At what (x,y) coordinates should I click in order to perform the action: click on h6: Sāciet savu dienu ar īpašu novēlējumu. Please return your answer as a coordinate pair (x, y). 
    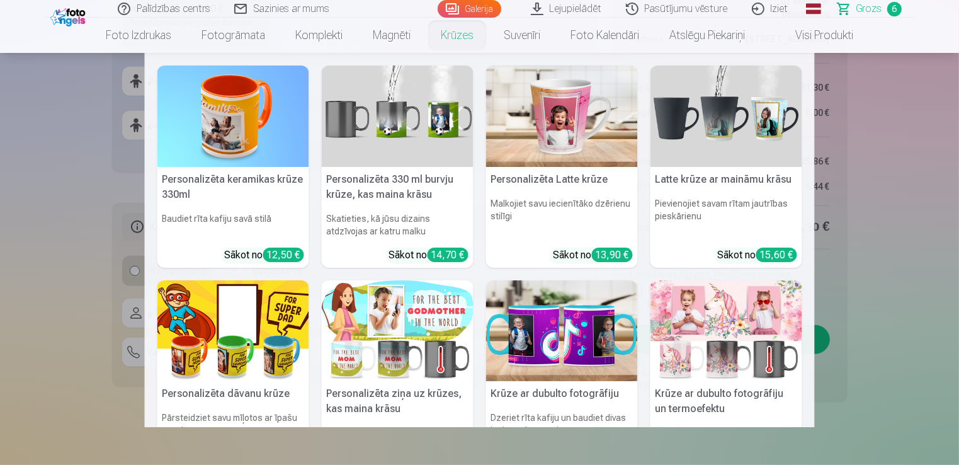
    Looking at the image, I should click on (397, 439).